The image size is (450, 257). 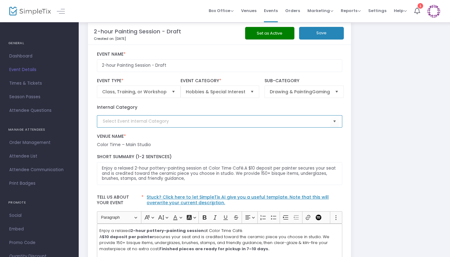 What do you see at coordinates (216, 92) in the screenshot?
I see `span: Hobbies & Special Interest` at bounding box center [216, 92].